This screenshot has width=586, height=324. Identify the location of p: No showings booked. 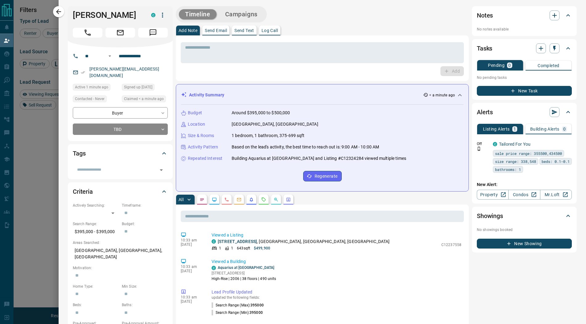
(524, 230).